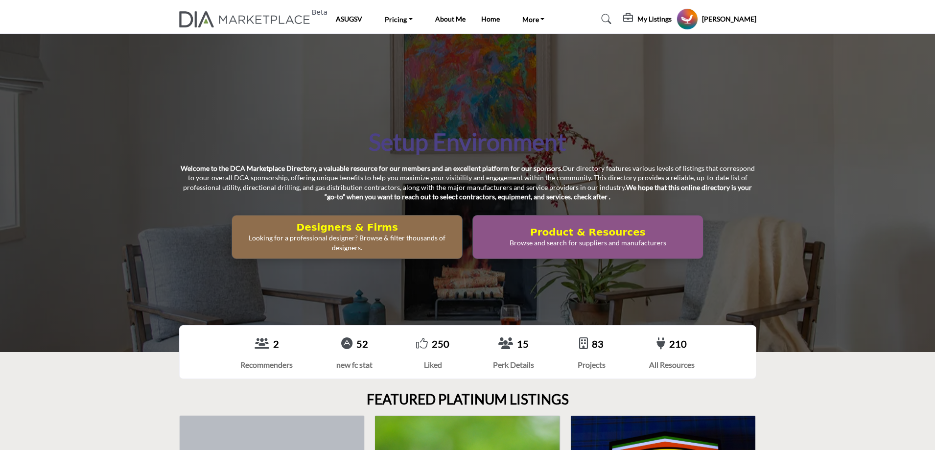 The height and width of the screenshot is (450, 935). I want to click on a: 210, so click(678, 344).